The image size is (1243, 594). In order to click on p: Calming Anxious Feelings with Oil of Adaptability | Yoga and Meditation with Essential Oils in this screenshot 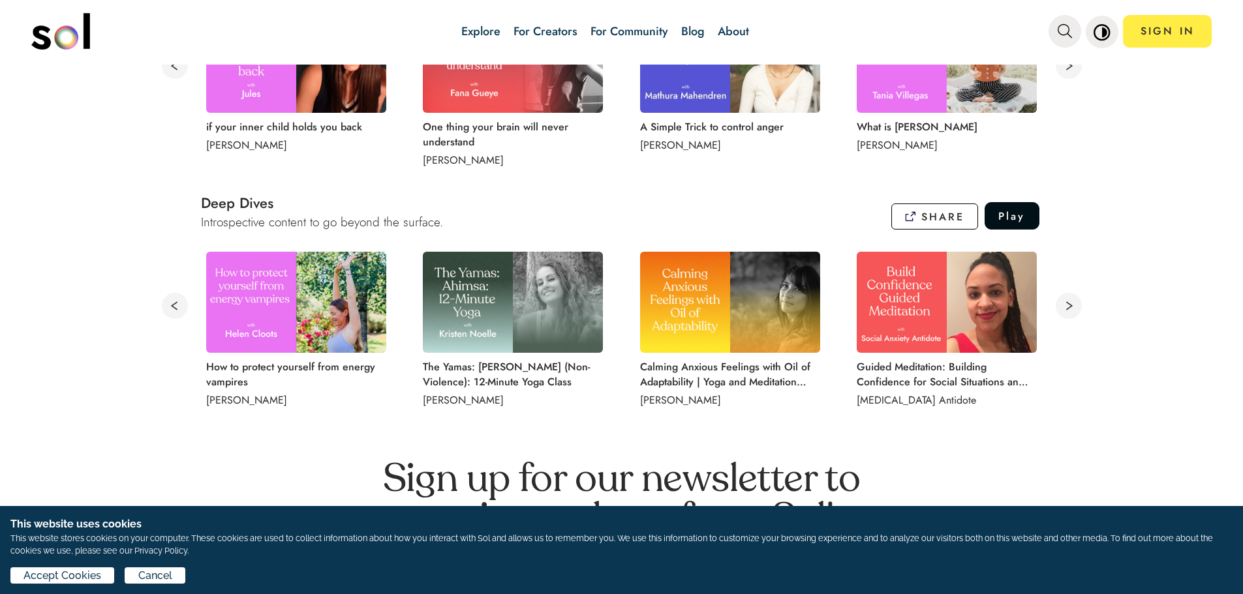, I will do `click(728, 375)`.